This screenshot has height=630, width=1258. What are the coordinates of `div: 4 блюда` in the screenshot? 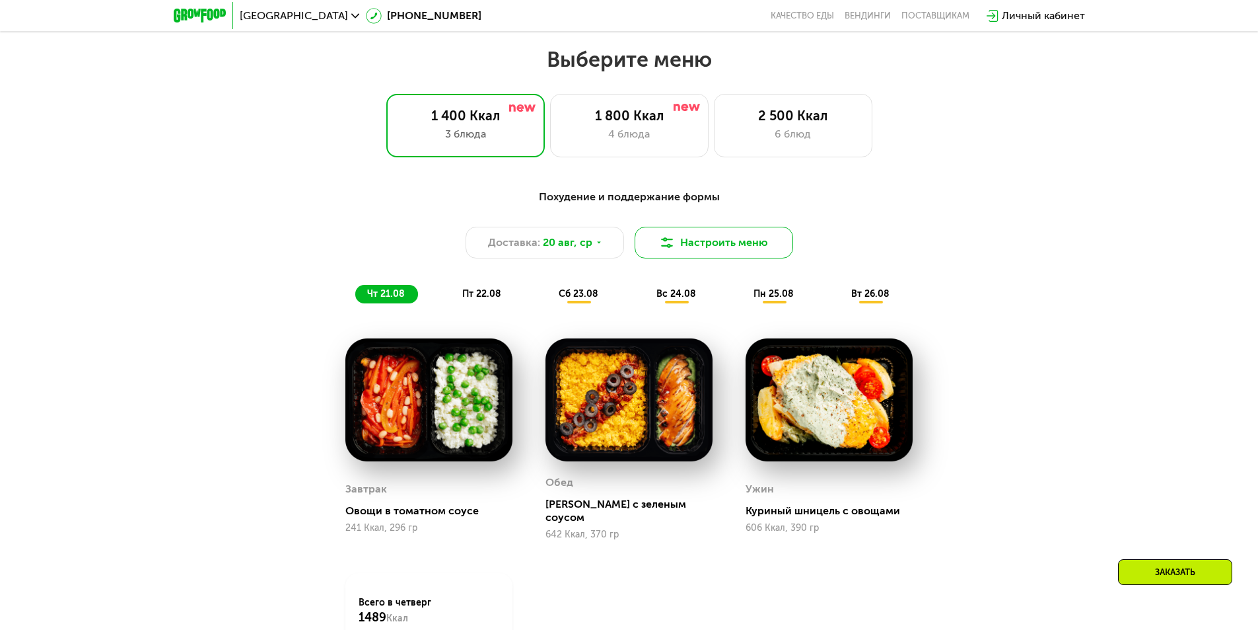 It's located at (630, 134).